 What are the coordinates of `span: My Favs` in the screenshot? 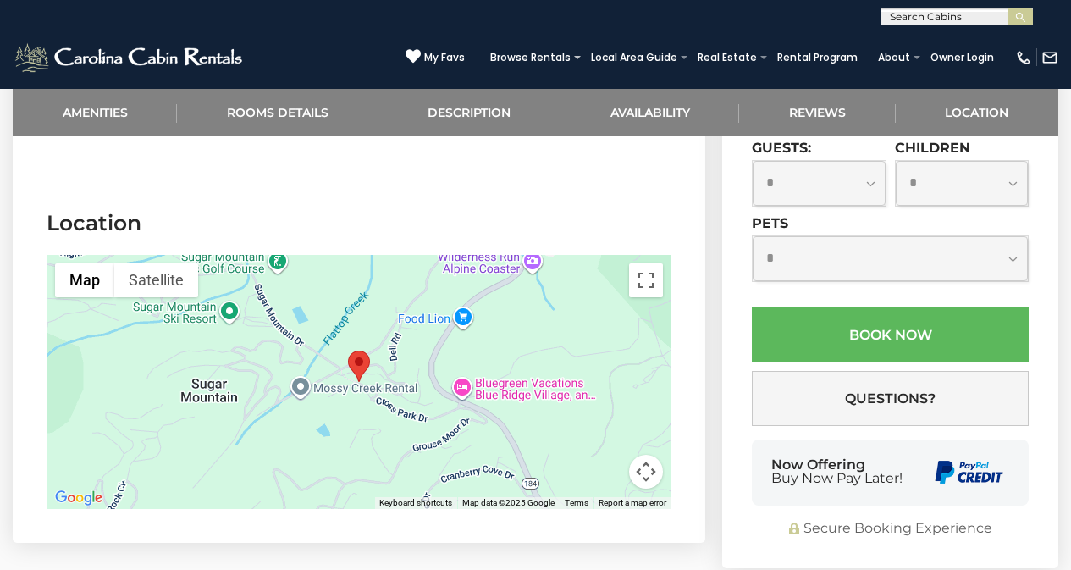 It's located at (444, 58).